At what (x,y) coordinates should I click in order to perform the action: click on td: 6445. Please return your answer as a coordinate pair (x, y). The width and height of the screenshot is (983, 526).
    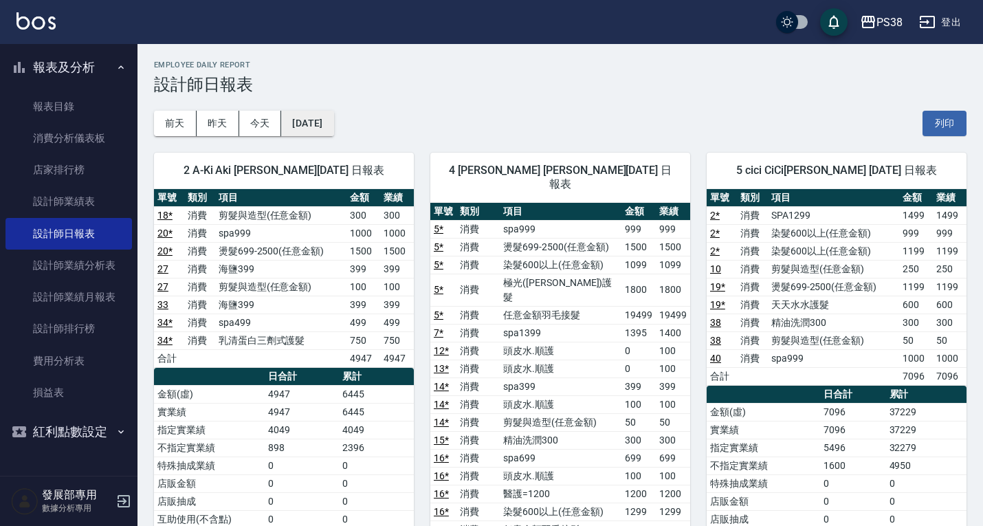
    Looking at the image, I should click on (376, 412).